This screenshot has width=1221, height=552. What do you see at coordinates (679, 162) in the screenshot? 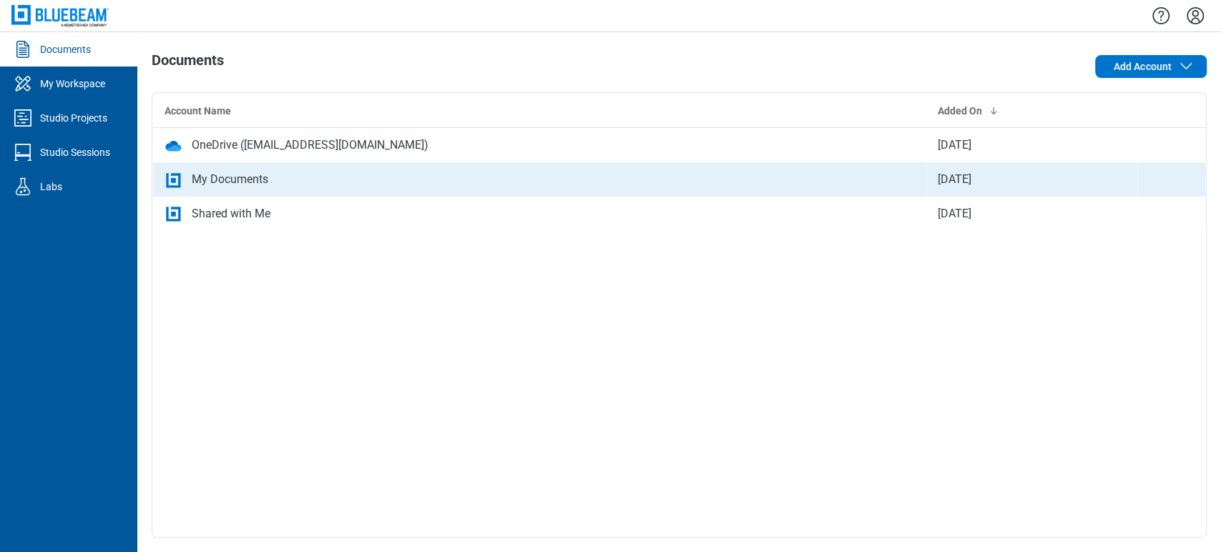
I see `table: bb-data-table` at bounding box center [679, 162].